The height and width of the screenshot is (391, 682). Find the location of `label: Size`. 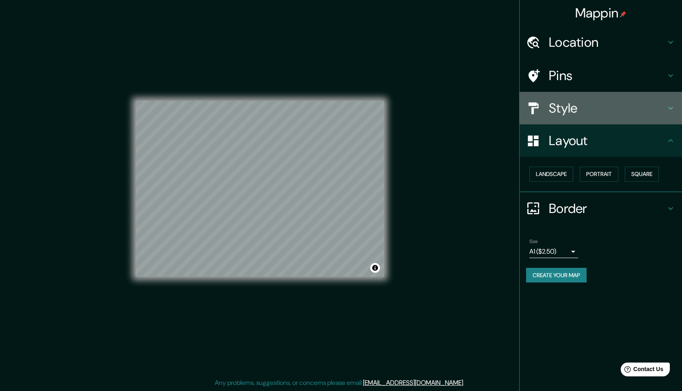

label: Size is located at coordinates (534, 241).